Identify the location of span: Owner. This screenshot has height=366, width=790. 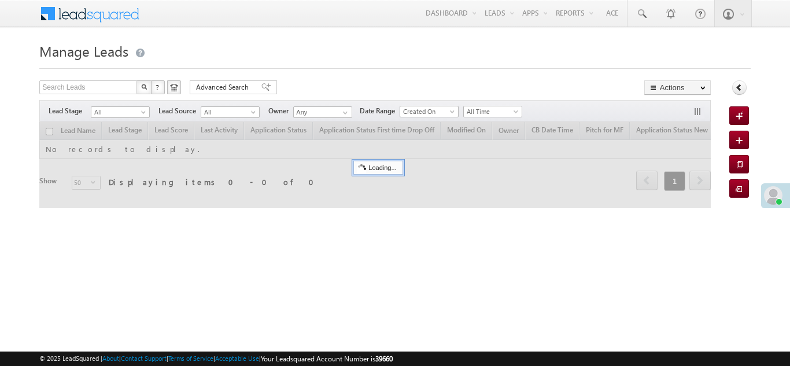
(281, 111).